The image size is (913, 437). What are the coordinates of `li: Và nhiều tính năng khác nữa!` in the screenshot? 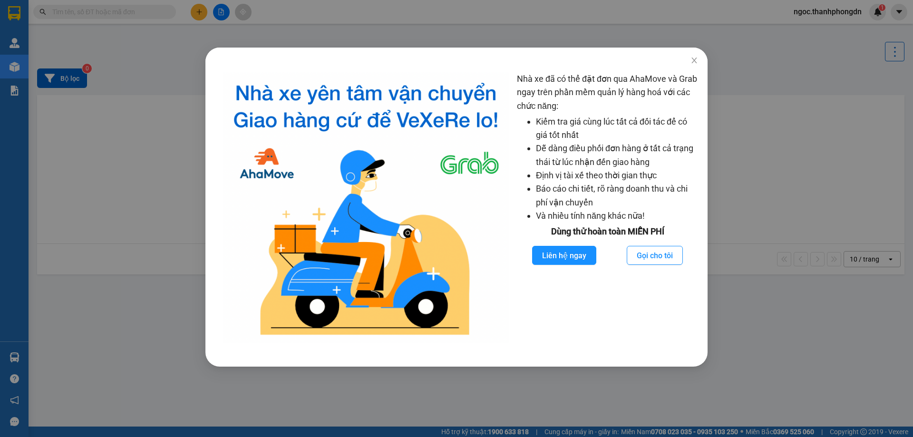 It's located at (617, 216).